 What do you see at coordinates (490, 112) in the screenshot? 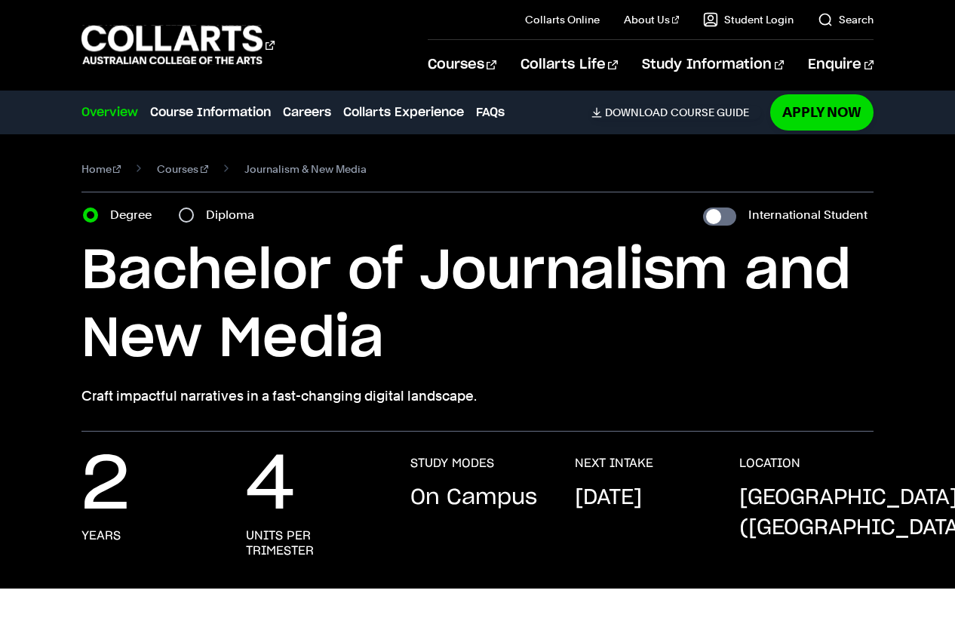
I see `a: FAQs` at bounding box center [490, 112].